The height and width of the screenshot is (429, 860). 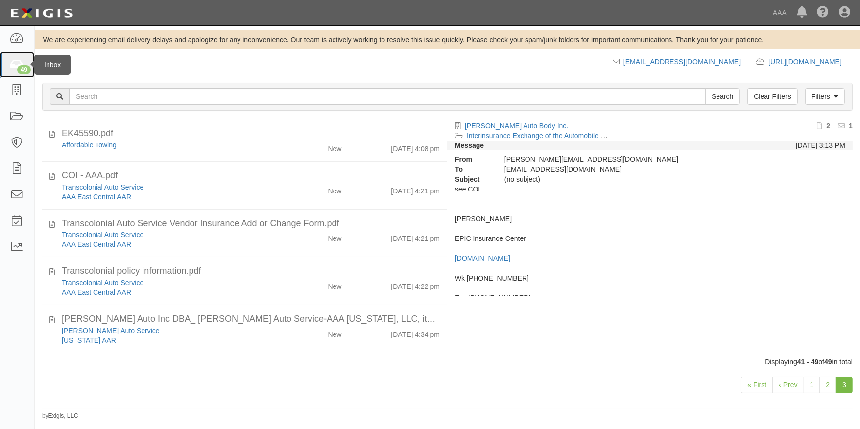 I want to click on b: 41 - 49, so click(x=808, y=362).